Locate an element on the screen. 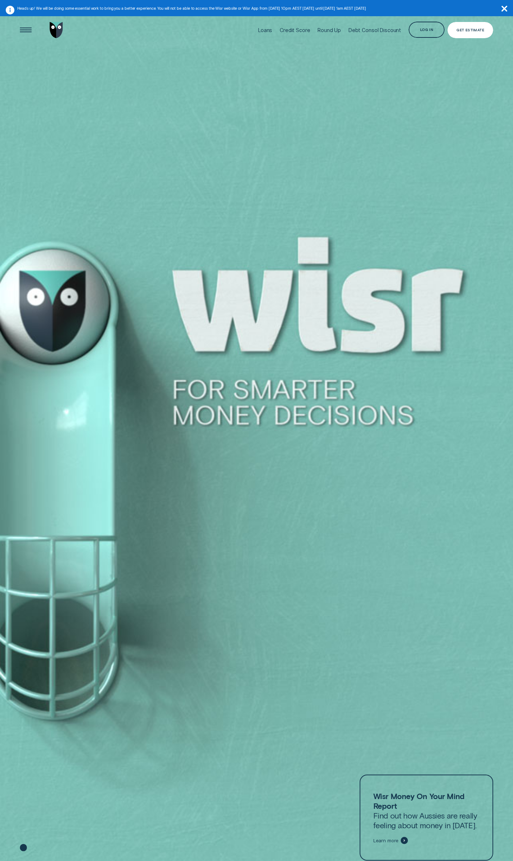 This screenshot has width=513, height=861. div: Debt Consol Discount is located at coordinates (375, 30).